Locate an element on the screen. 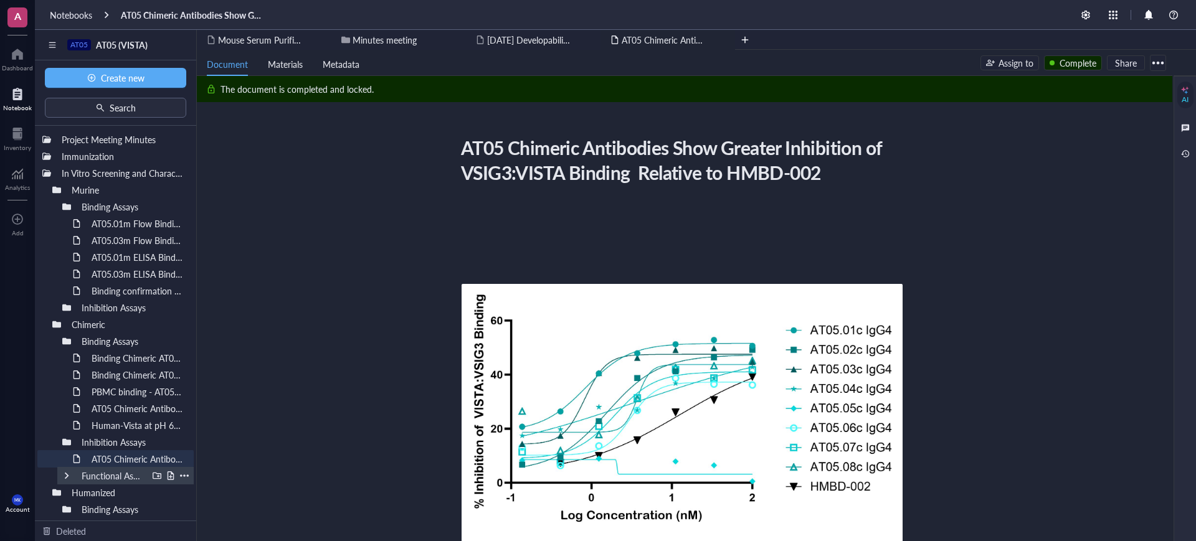 The image size is (1196, 541). span: Metadata is located at coordinates (341, 64).